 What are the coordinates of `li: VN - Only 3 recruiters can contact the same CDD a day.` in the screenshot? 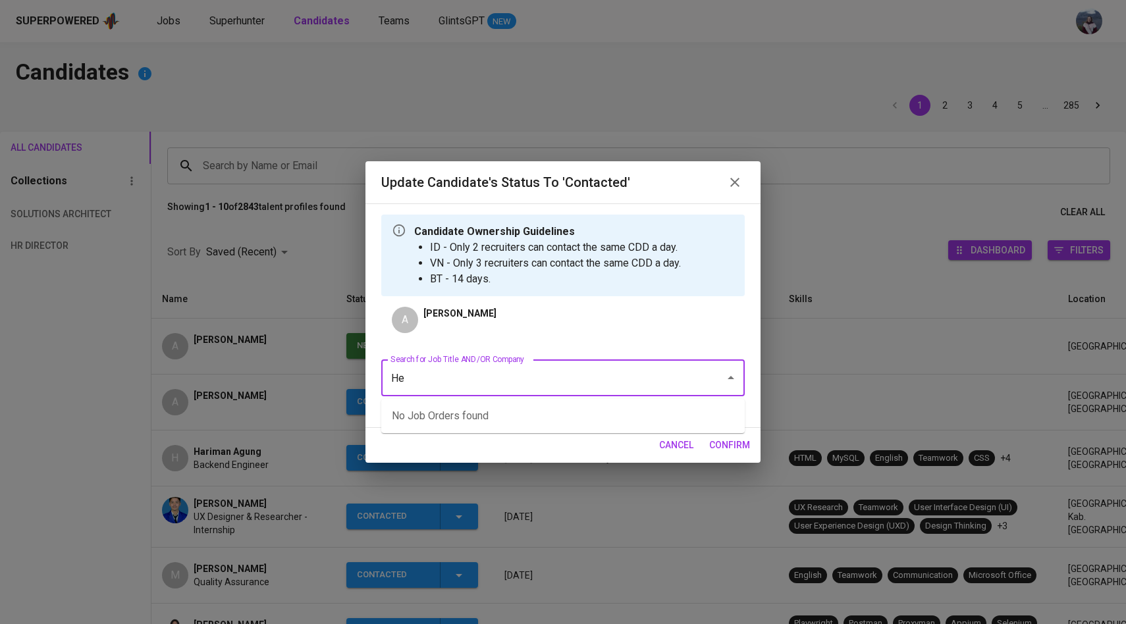 It's located at (555, 263).